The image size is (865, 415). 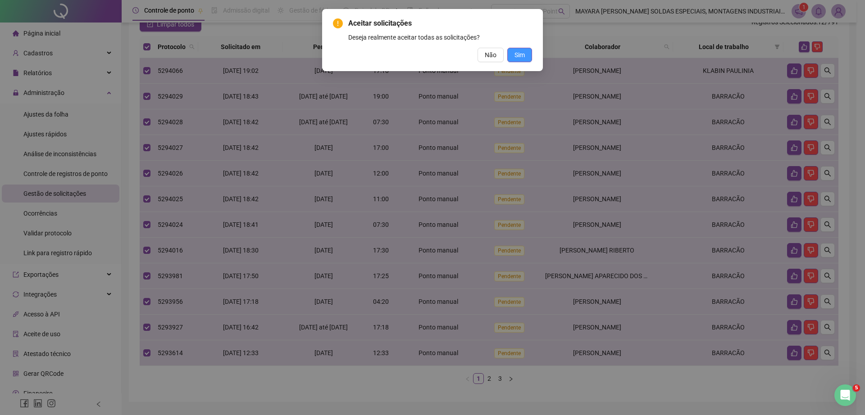 What do you see at coordinates (491, 55) in the screenshot?
I see `button: Não` at bounding box center [491, 55].